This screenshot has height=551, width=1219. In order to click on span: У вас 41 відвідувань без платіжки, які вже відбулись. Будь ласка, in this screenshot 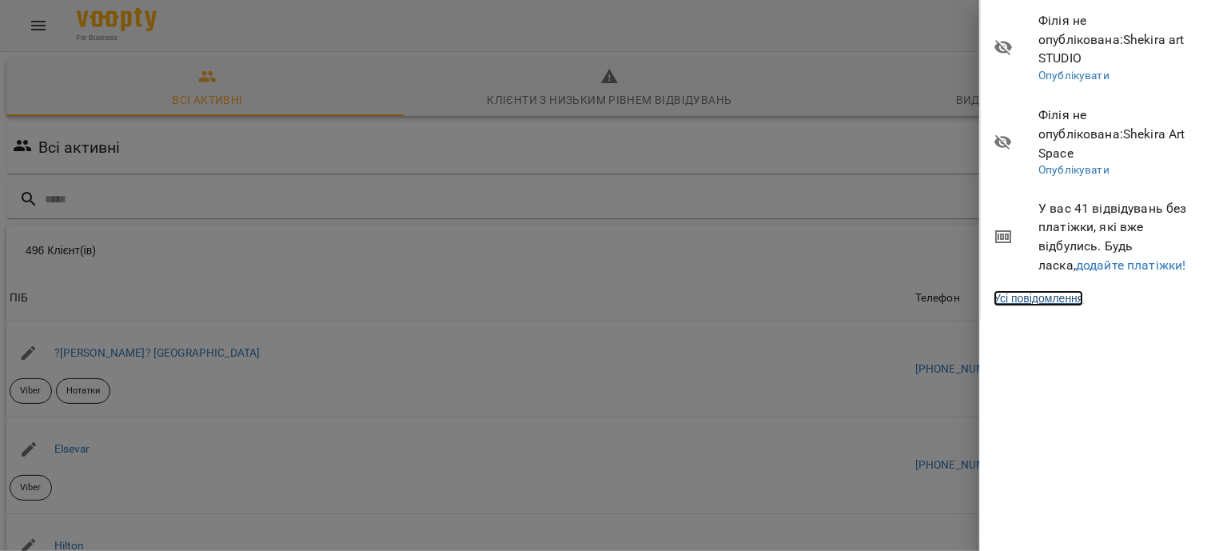, I will do `click(1122, 237)`.